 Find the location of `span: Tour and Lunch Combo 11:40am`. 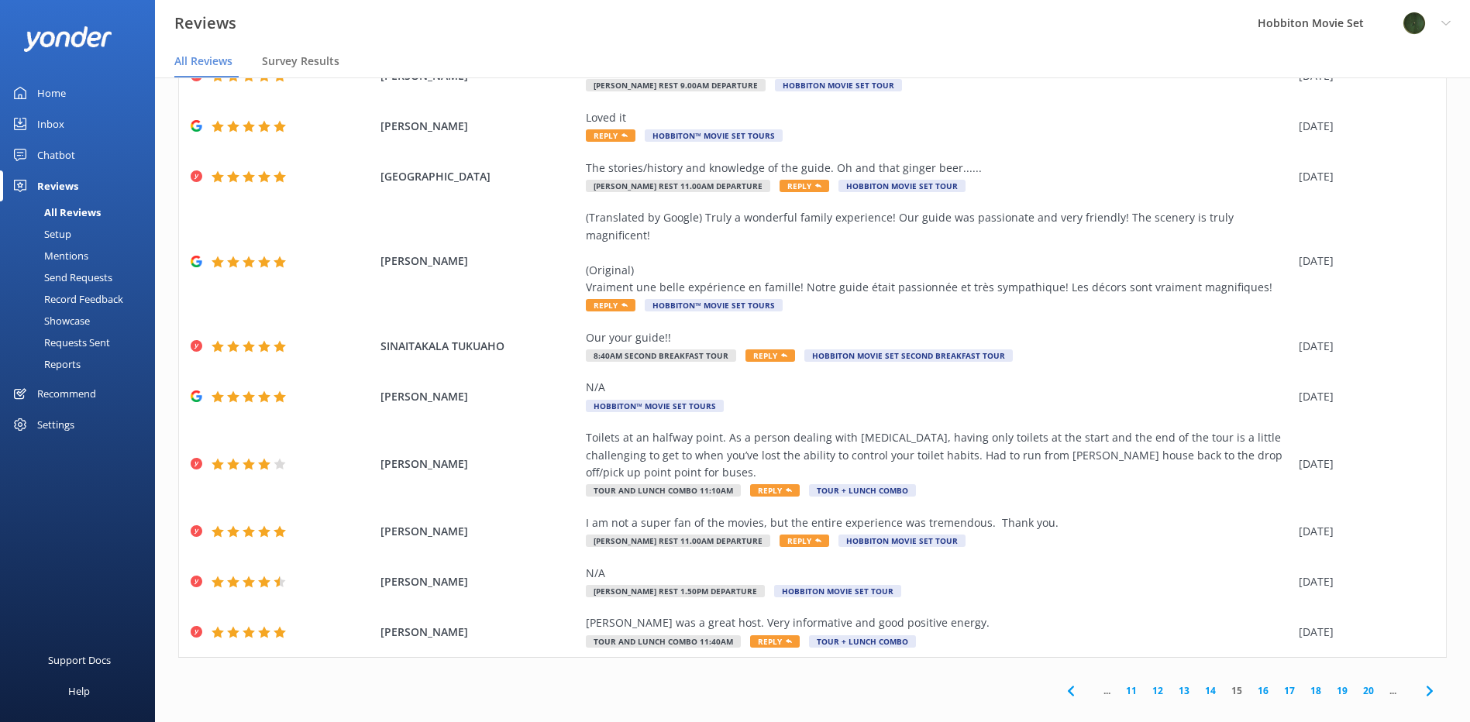

span: Tour and Lunch Combo 11:40am is located at coordinates (663, 642).